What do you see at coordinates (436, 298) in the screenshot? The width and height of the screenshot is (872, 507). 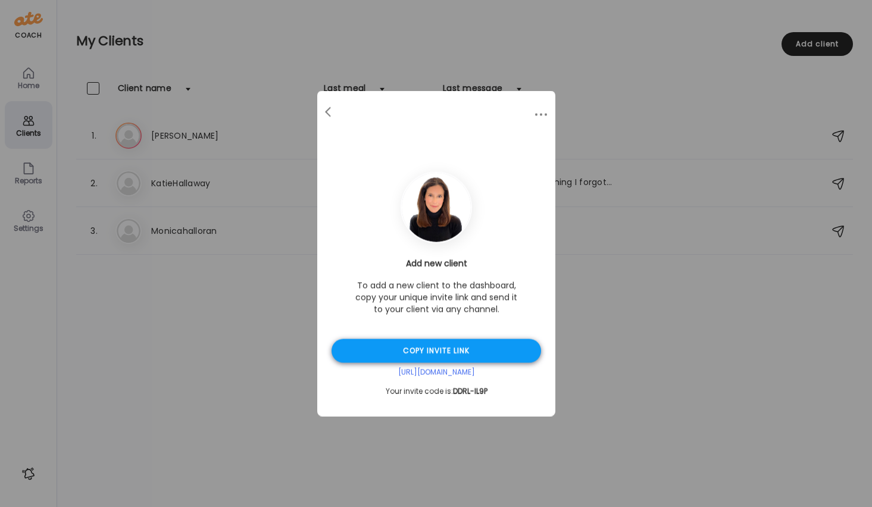 I see `p: To add a new client to the dashboard, copy your unique invite link and send it to your client via...` at bounding box center [436, 298].